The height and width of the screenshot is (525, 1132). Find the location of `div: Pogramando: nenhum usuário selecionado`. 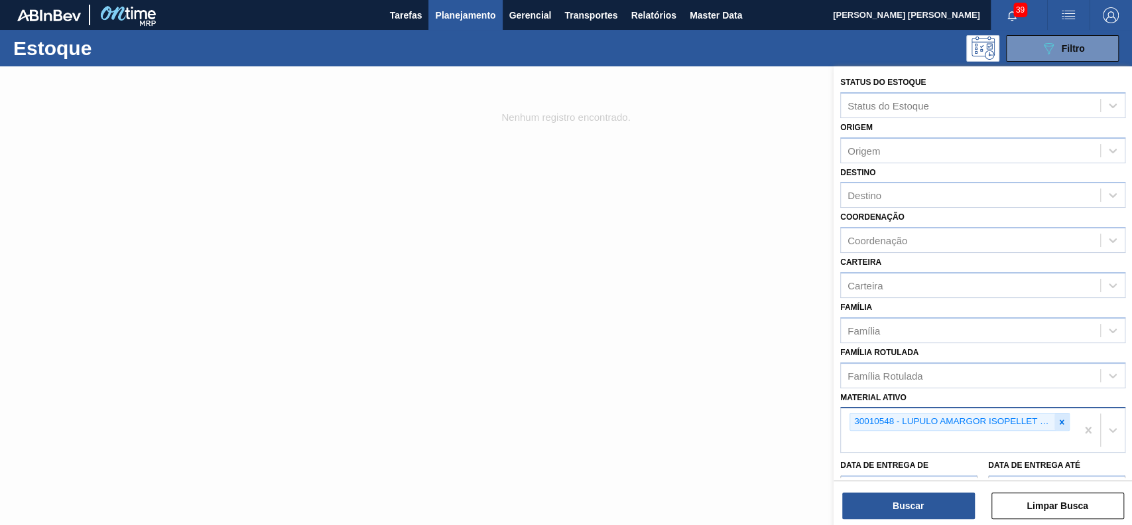

div: Pogramando: nenhum usuário selecionado is located at coordinates (983, 48).